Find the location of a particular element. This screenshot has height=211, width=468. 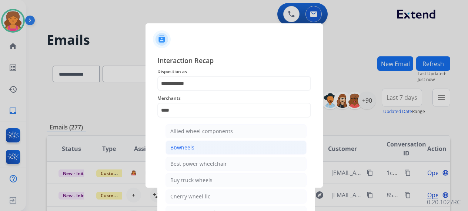

div: Bbwheels is located at coordinates (182, 147).